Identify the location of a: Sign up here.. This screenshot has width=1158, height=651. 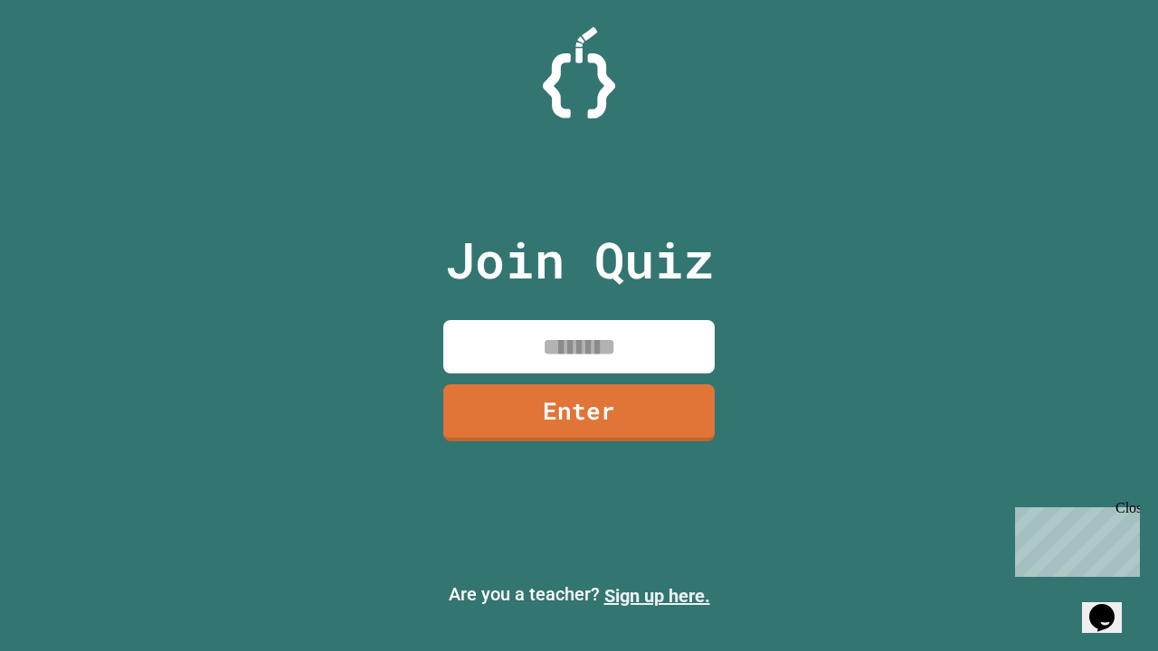
(657, 596).